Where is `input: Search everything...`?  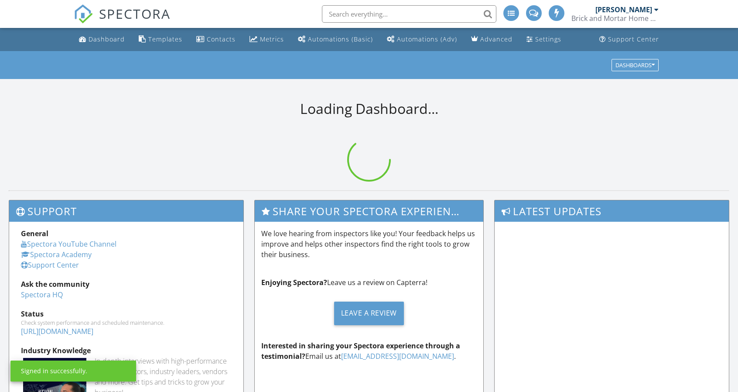 input: Search everything... is located at coordinates (409, 14).